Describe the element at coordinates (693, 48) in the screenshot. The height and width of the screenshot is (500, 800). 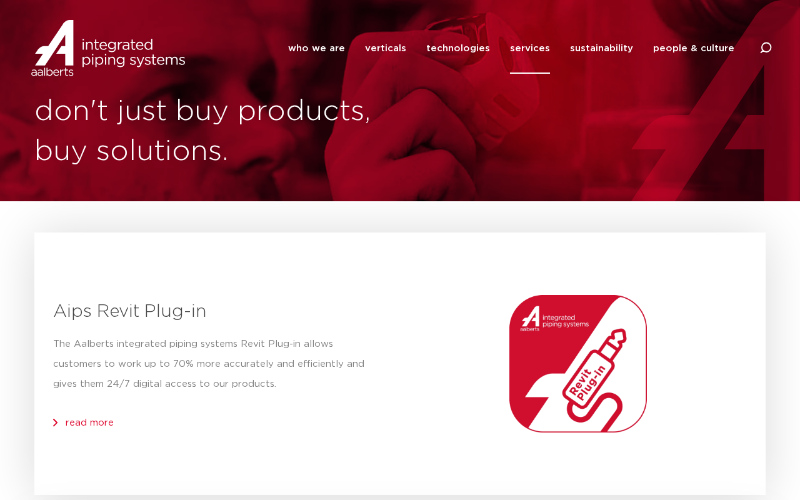
I see `a: people & culture` at that location.